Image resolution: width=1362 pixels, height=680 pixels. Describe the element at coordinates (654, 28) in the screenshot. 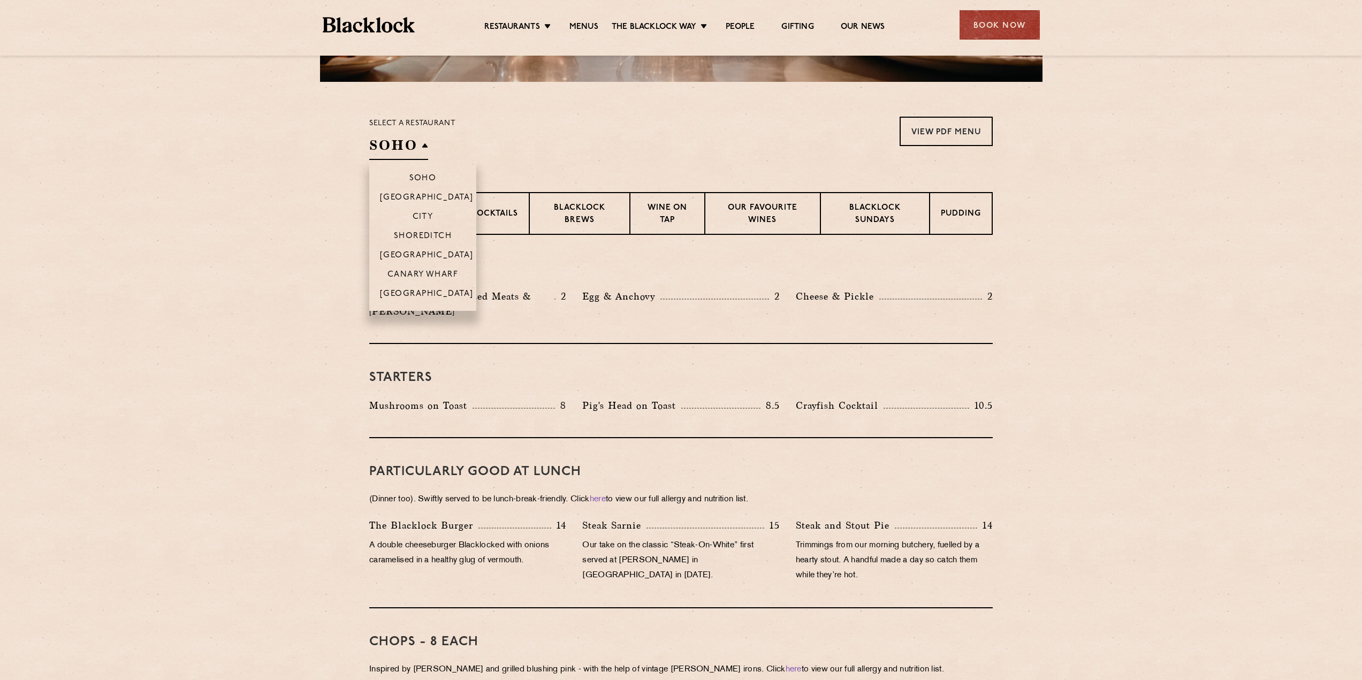

I see `a: The Blacklock Way` at that location.